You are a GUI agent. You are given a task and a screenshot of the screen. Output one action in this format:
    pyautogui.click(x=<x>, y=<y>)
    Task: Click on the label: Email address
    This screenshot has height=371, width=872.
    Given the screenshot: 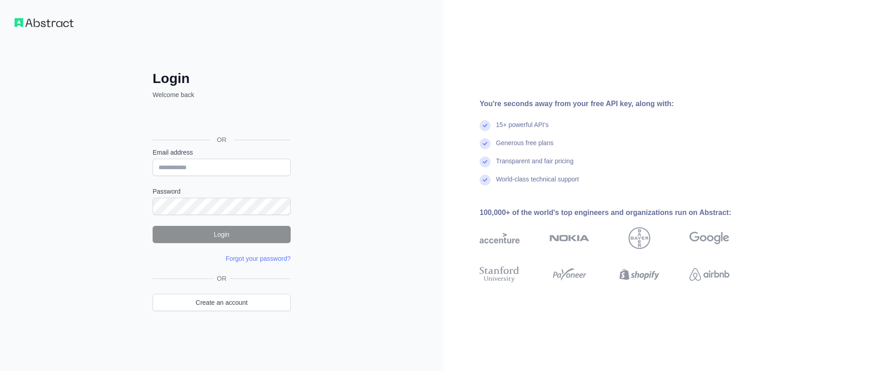 What is the action you would take?
    pyautogui.click(x=222, y=153)
    